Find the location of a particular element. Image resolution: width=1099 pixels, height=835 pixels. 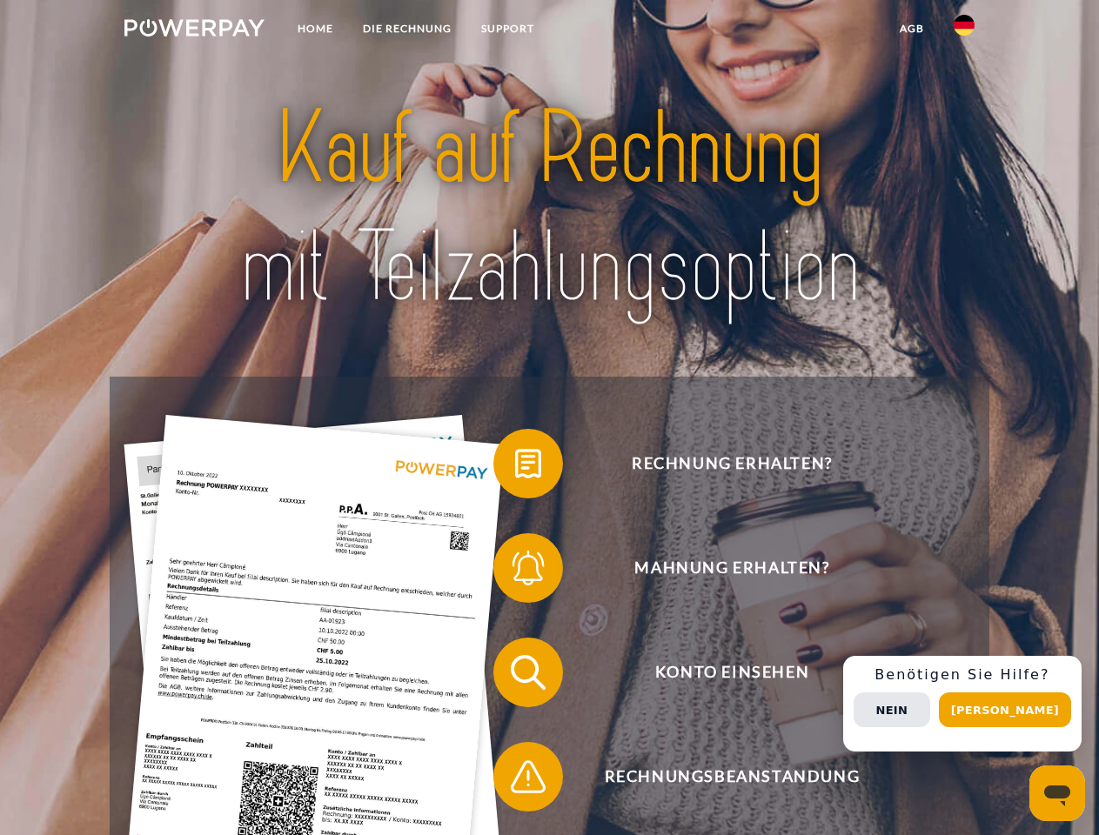

img: qb_bell.svg is located at coordinates (528, 568).